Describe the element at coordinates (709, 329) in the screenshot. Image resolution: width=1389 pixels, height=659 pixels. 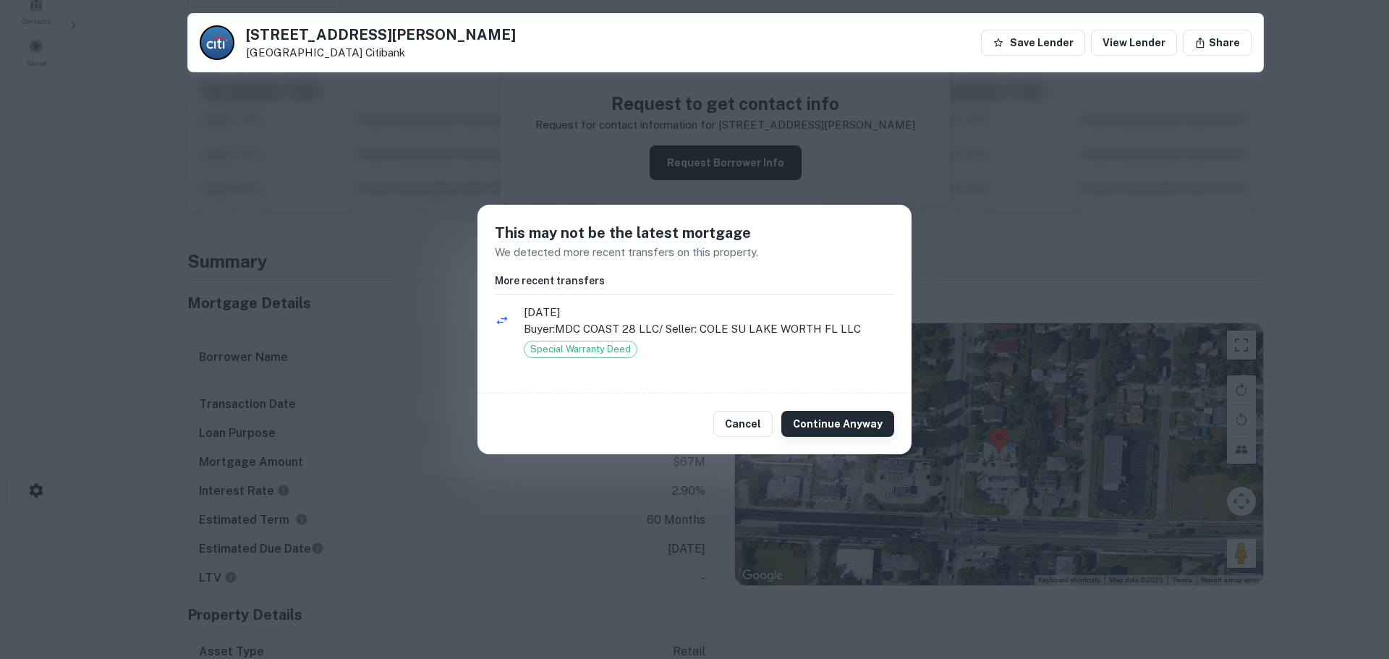
I see `p: Buyer: MDC COAST 28 LLC / Seller: COLE SU LAKE WORTH FL LLC` at that location.